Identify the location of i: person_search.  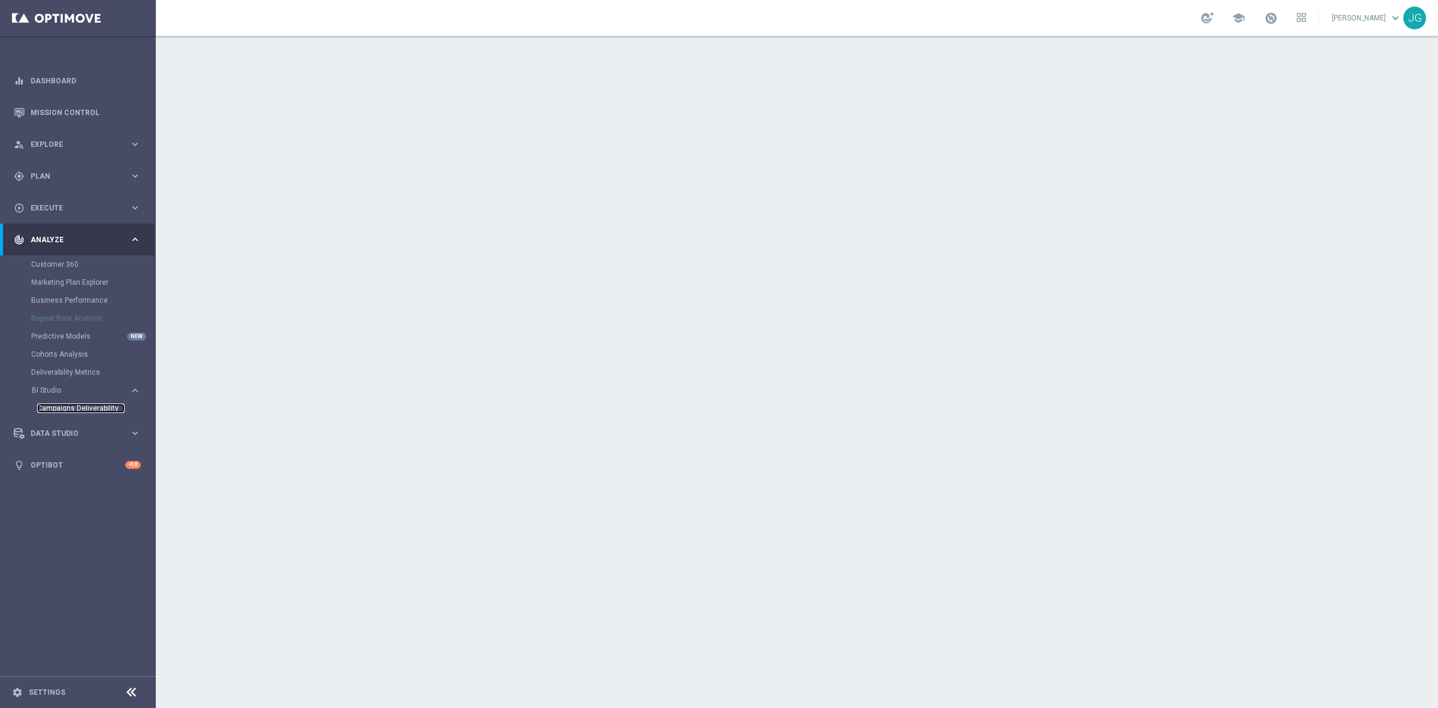
(19, 144).